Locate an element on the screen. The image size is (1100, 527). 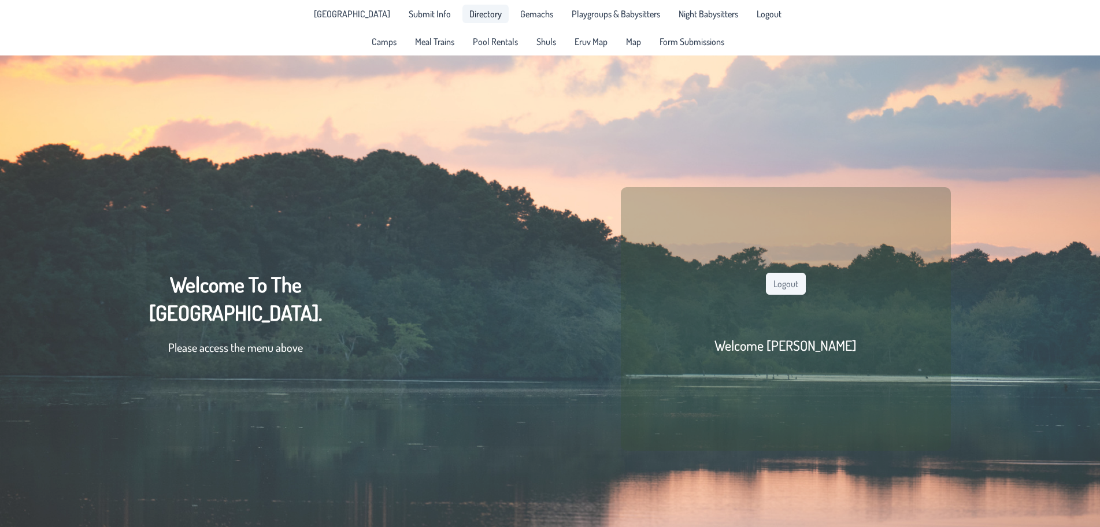
span: Eruv Map is located at coordinates (591, 42).